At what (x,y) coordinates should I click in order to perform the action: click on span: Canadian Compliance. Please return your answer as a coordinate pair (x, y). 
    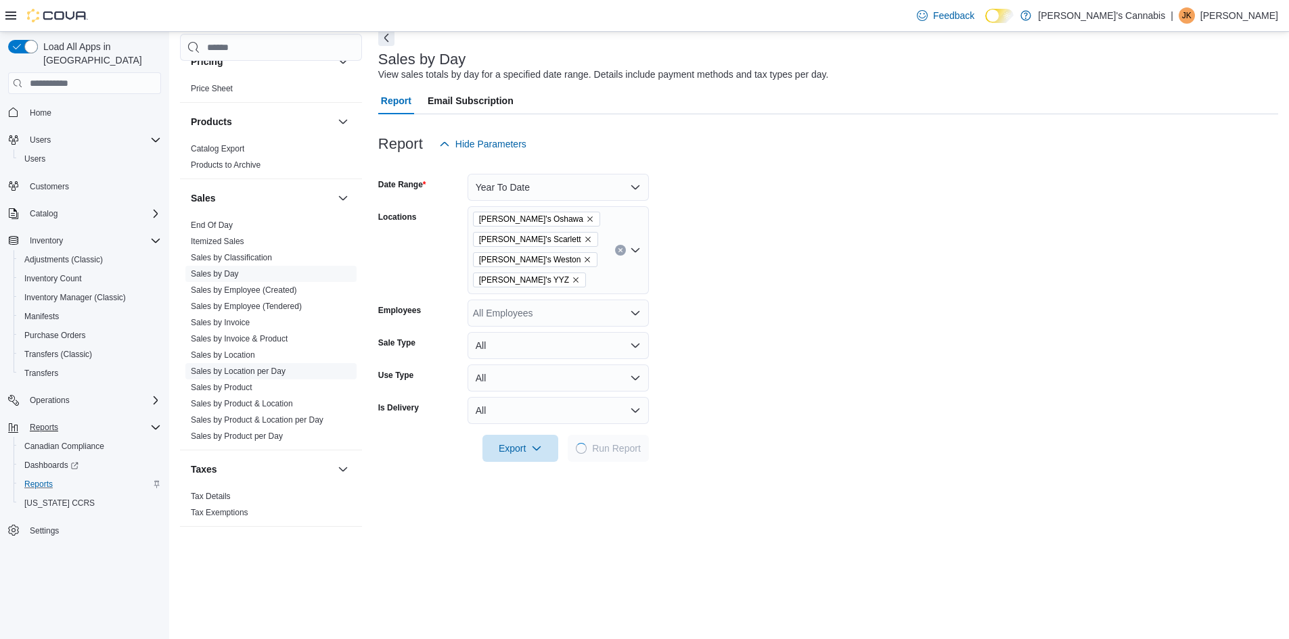
    Looking at the image, I should click on (64, 447).